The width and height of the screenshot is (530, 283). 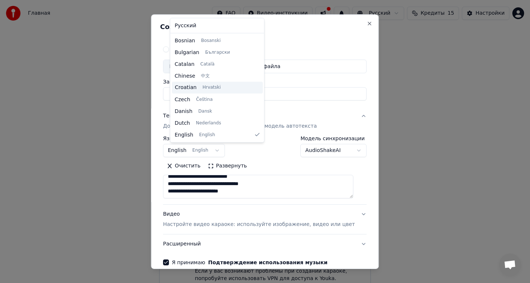 I want to click on span: Bosanski, so click(x=210, y=40).